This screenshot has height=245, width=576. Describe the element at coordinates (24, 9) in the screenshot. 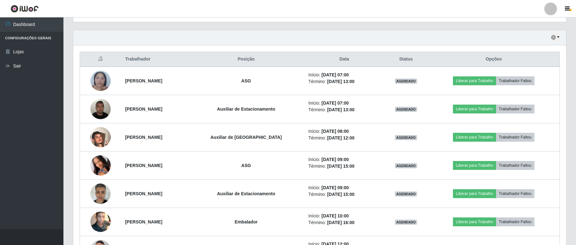

I see `img: CoreUI Logo` at that location.